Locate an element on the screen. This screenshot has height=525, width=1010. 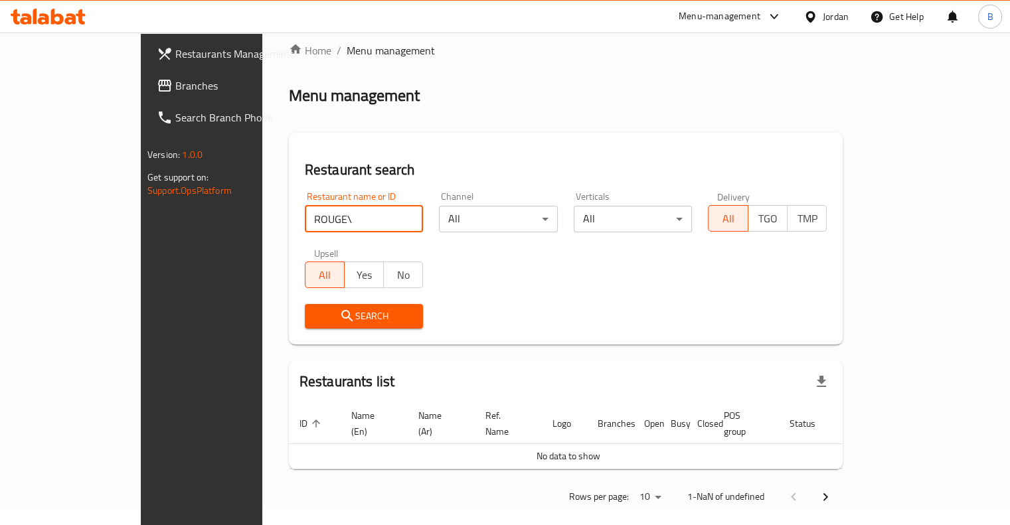
h2: Menu management is located at coordinates (354, 96).